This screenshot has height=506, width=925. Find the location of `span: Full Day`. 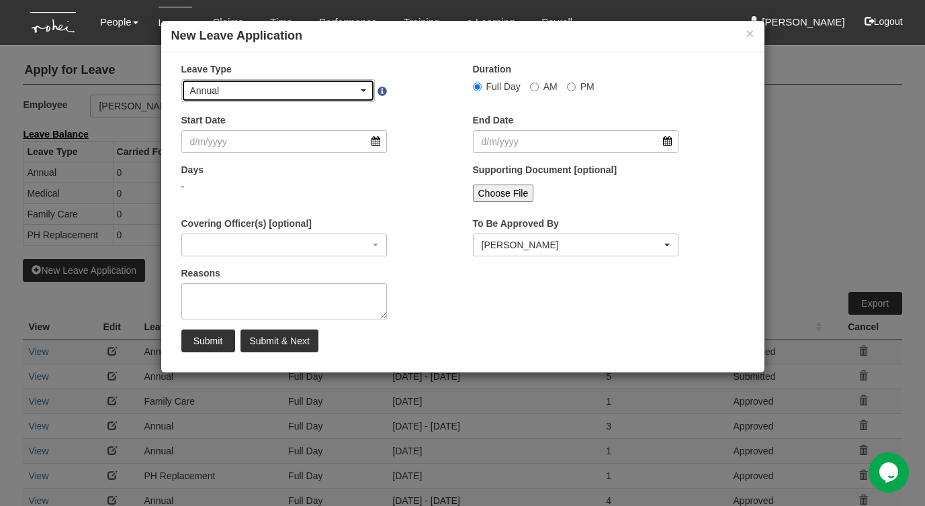

span: Full Day is located at coordinates (503, 87).